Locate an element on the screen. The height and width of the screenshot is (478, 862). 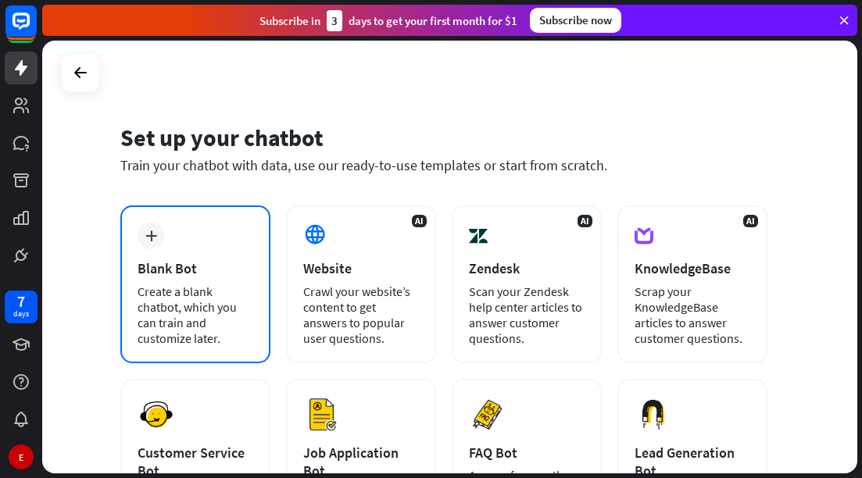
div: Subscribe in days to get your first month for $1 is located at coordinates (388, 20).